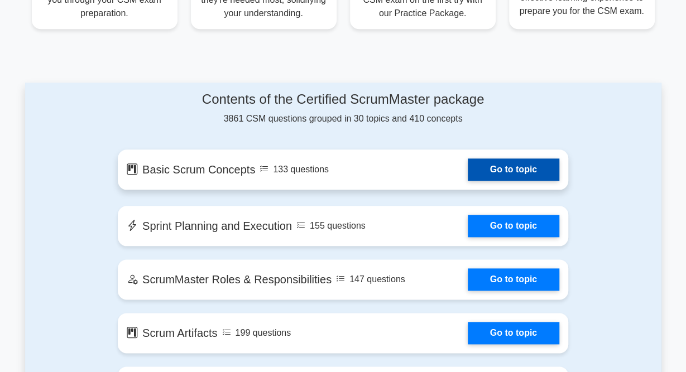 The image size is (686, 372). What do you see at coordinates (343, 108) in the screenshot?
I see `div: 3861 CSM questions grouped in 30 topics and 410 concepts` at bounding box center [343, 108].